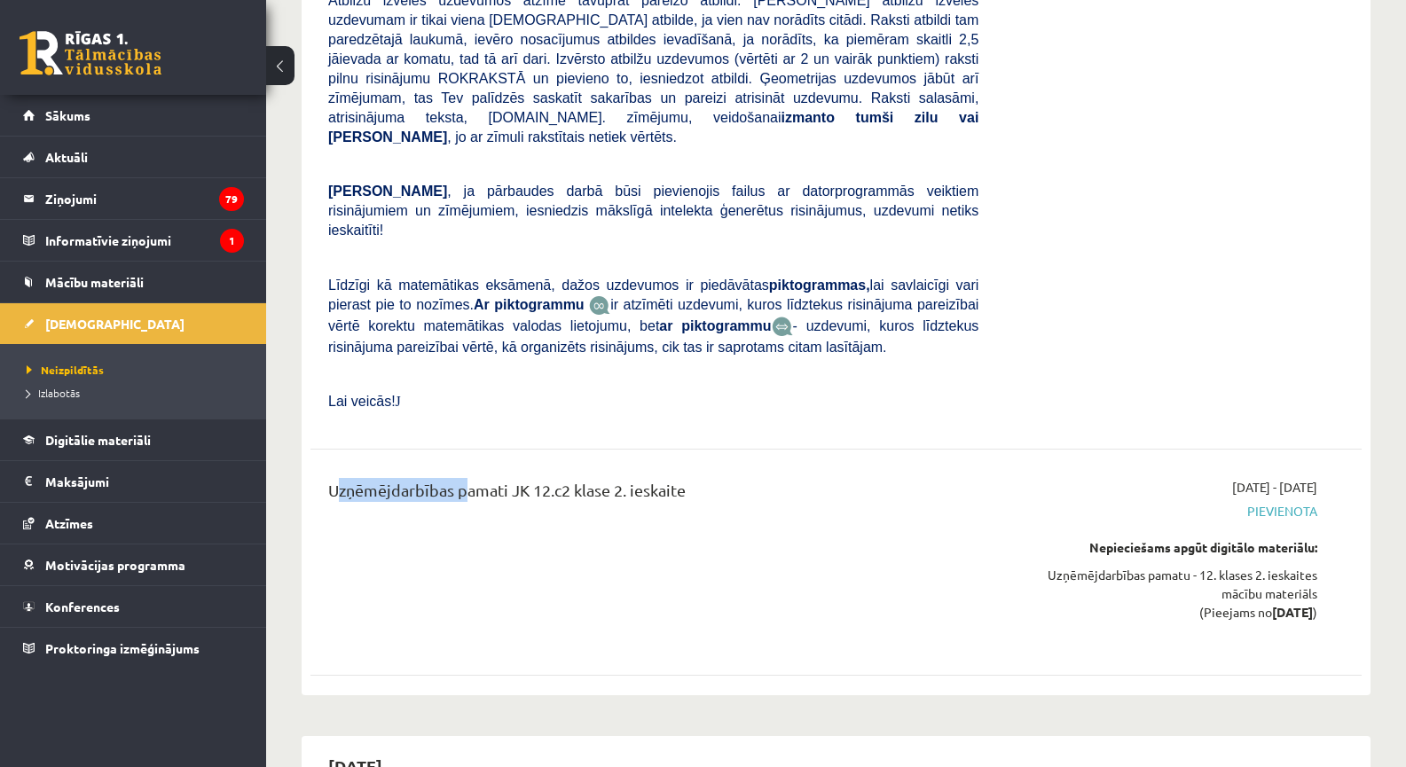 Image resolution: width=1406 pixels, height=767 pixels. Describe the element at coordinates (138, 370) in the screenshot. I see `a: Neizpildītās` at that location.